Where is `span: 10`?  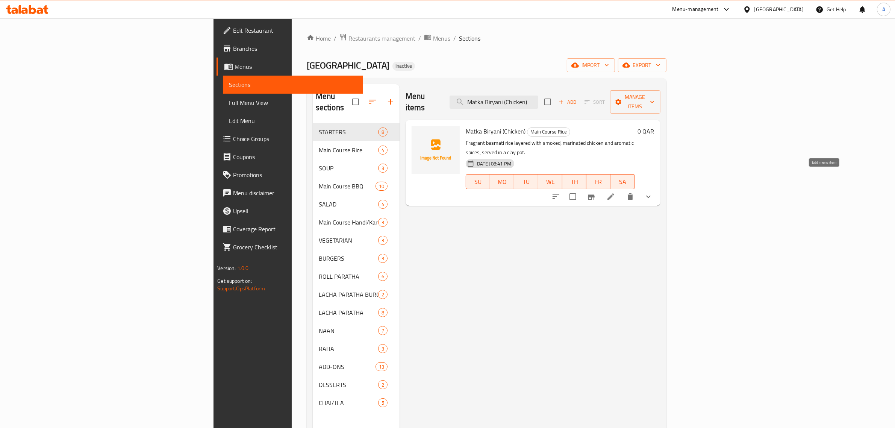
span: 10 is located at coordinates (381, 186).